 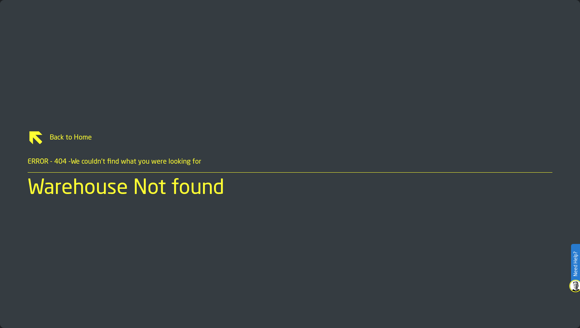 I want to click on div: ERROR - 404 - We couldn't find what you were looking for, so click(x=290, y=165).